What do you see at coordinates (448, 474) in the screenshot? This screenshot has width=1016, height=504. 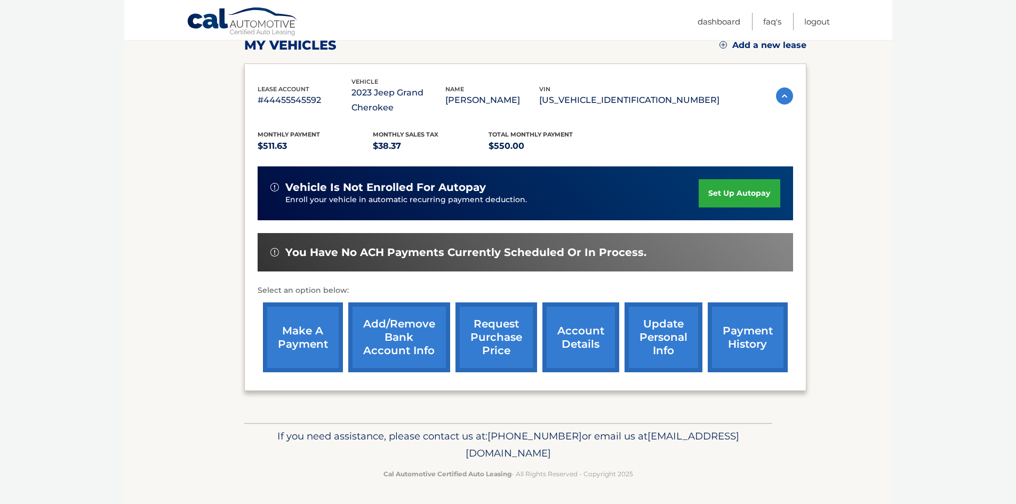 I see `strong: Cal Automotive Certified Auto Leasing` at bounding box center [448, 474].